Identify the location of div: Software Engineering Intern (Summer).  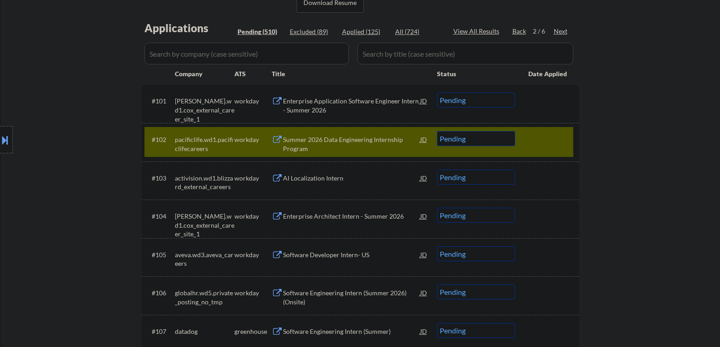
(351, 332).